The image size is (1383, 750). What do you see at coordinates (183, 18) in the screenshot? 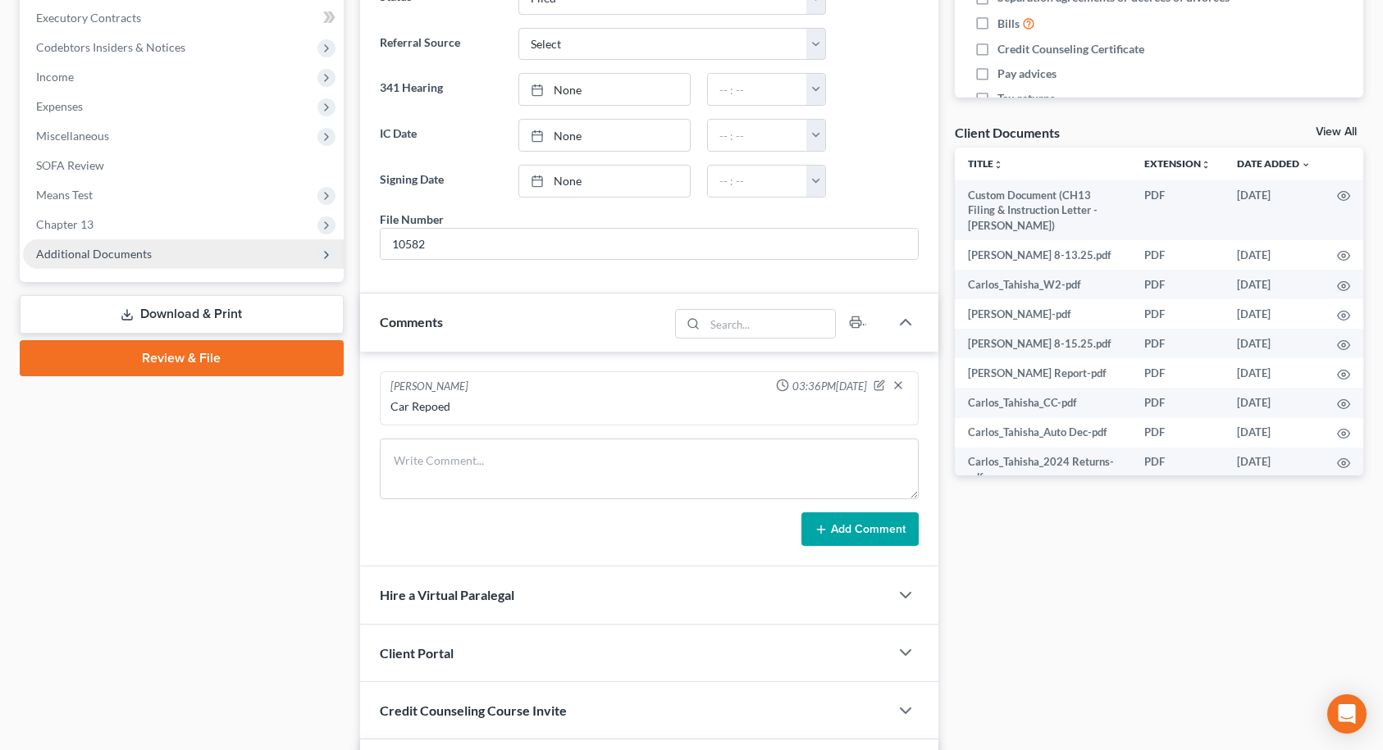
I see `a: Executory Contracts` at bounding box center [183, 18].